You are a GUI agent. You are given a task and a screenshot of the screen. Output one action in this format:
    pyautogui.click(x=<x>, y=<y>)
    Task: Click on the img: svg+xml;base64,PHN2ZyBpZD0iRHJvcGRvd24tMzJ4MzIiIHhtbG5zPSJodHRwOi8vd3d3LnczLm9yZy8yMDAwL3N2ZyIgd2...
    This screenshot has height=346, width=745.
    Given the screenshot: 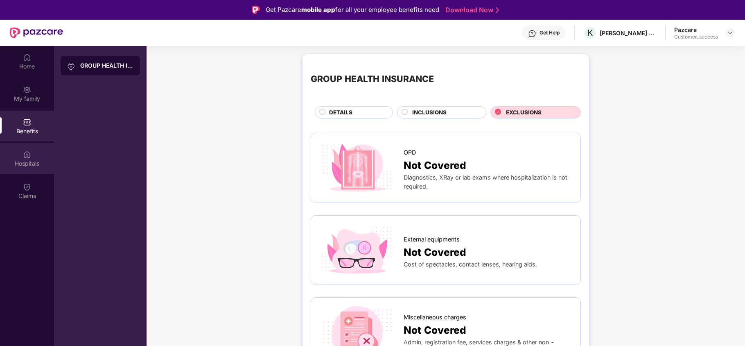 What is the action you would take?
    pyautogui.click(x=730, y=33)
    